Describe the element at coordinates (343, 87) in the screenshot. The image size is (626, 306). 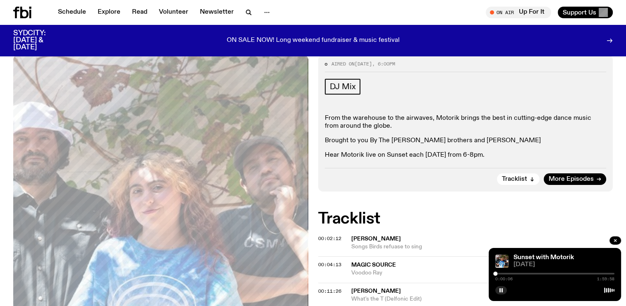
I see `a: DJ Mix` at that location.